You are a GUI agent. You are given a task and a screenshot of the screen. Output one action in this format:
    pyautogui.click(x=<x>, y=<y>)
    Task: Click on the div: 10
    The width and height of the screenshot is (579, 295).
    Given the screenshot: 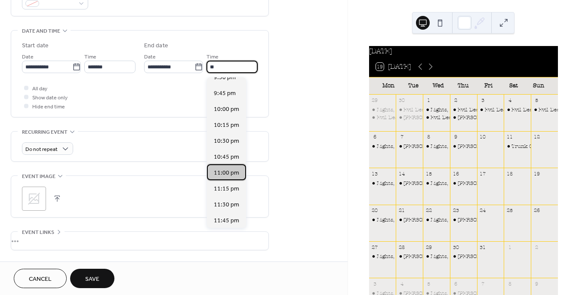 What is the action you would take?
    pyautogui.click(x=482, y=137)
    